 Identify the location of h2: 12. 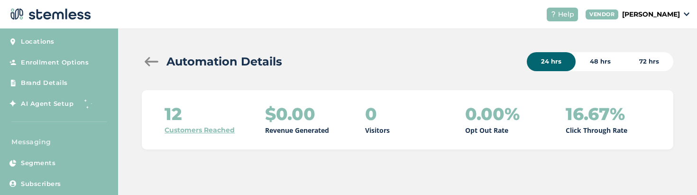
(173, 114).